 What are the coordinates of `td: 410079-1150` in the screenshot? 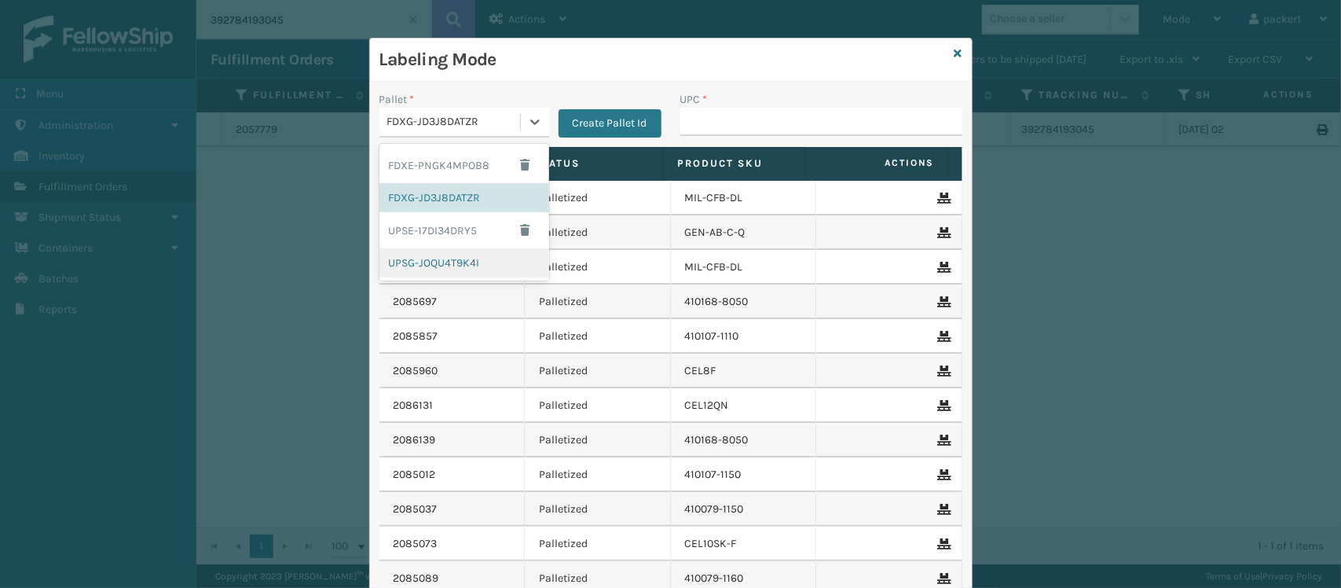 It's located at (744, 509).